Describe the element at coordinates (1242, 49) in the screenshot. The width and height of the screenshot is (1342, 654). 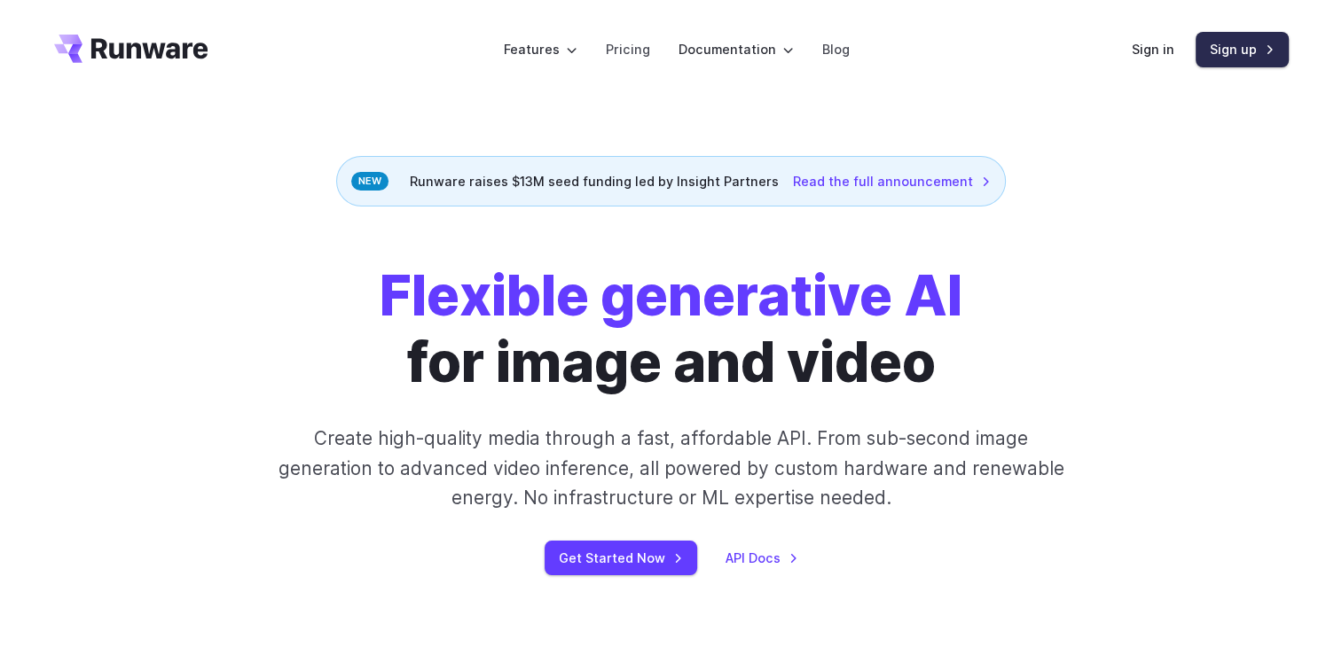
I see `a: Sign up` at that location.